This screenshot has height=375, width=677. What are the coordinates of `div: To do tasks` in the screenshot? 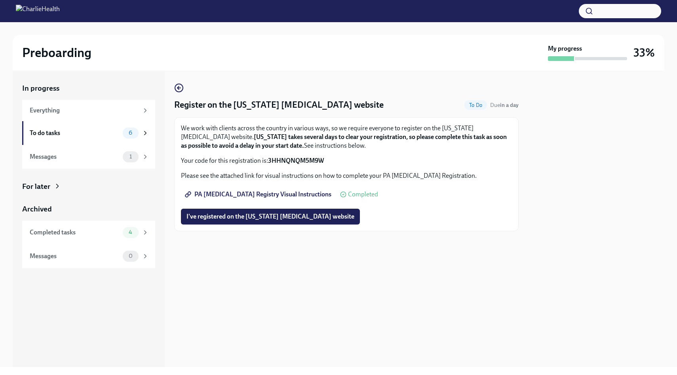 It's located at (74, 133).